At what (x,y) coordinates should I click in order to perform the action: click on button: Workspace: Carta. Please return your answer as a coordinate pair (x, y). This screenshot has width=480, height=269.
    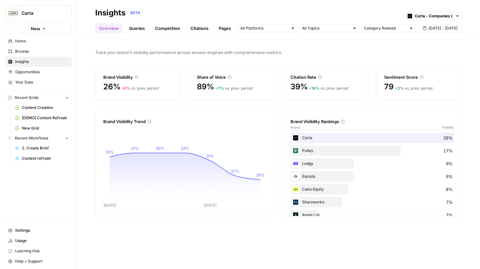
    Looking at the image, I should click on (38, 13).